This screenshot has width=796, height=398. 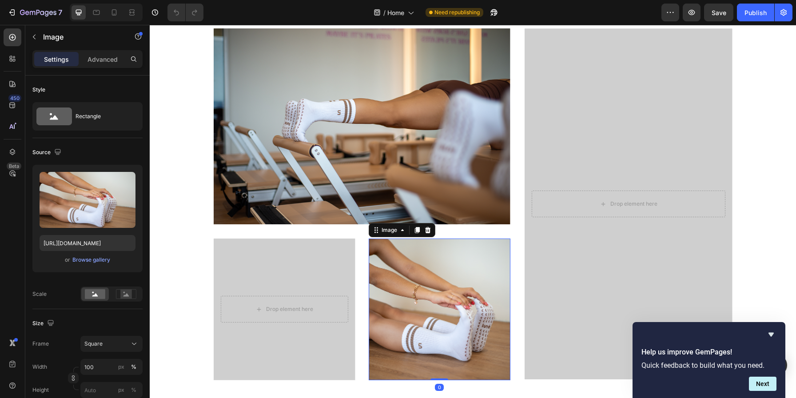 What do you see at coordinates (709, 365) in the screenshot?
I see `p: Quick feedback to build what you need.` at bounding box center [709, 365].